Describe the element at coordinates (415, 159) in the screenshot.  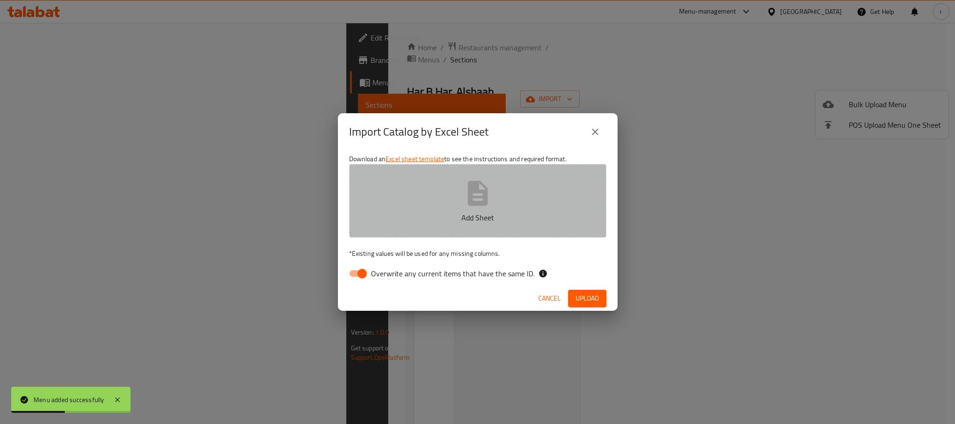
I see `a: Excel sheet template` at that location.